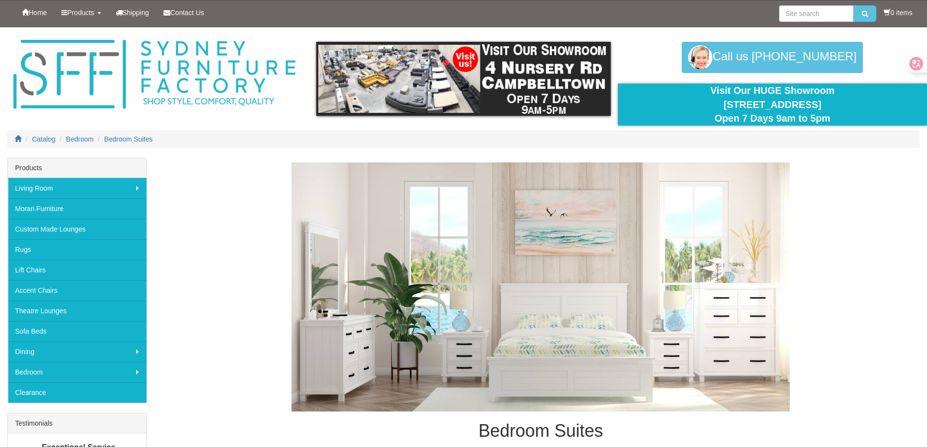 The height and width of the screenshot is (447, 927). Describe the element at coordinates (132, 13) in the screenshot. I see `a: Shipping` at that location.